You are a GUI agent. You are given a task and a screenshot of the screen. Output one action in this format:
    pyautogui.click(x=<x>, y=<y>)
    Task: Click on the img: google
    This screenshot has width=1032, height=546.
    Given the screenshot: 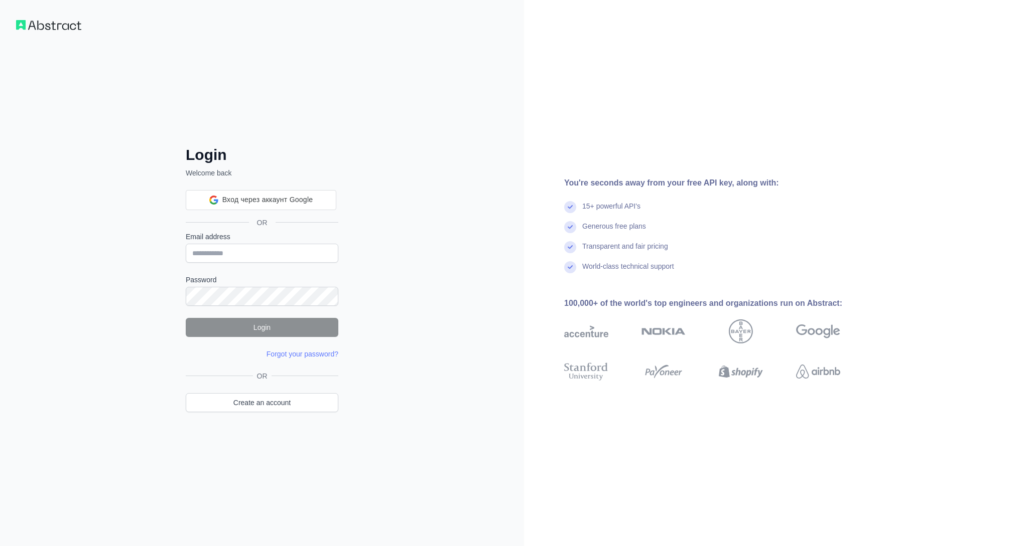 What is the action you would take?
    pyautogui.click(x=818, y=332)
    